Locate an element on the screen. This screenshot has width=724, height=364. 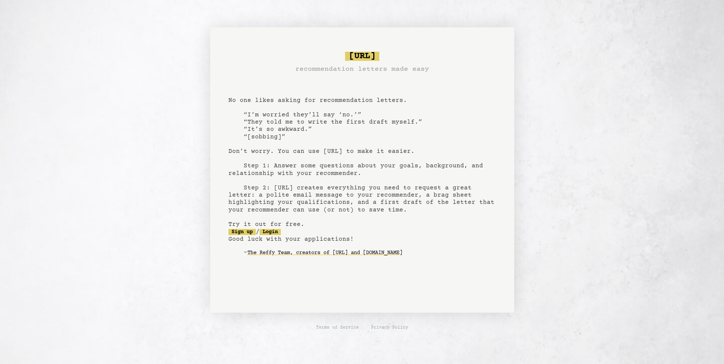
h3: recommendation letters made easy is located at coordinates (362, 69).